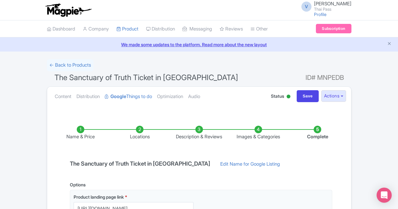 This screenshot has height=209, width=398. I want to click on input: Save, so click(308, 96).